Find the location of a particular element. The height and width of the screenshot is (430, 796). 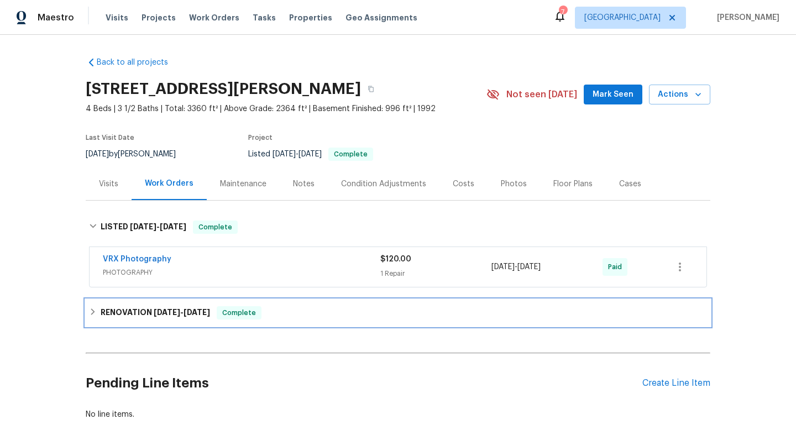

span: $120.00 is located at coordinates (396, 259).